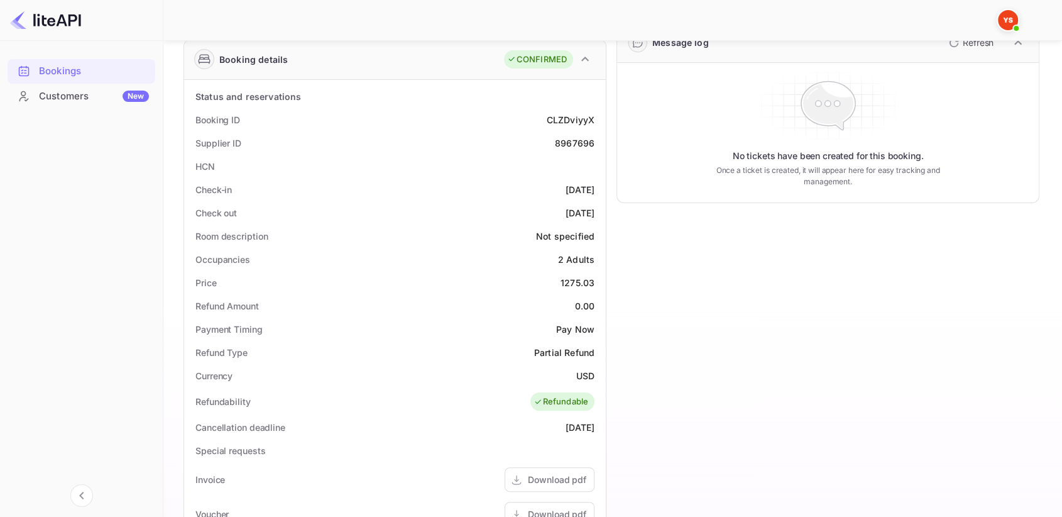  Describe the element at coordinates (94, 96) in the screenshot. I see `div: Customers` at that location.